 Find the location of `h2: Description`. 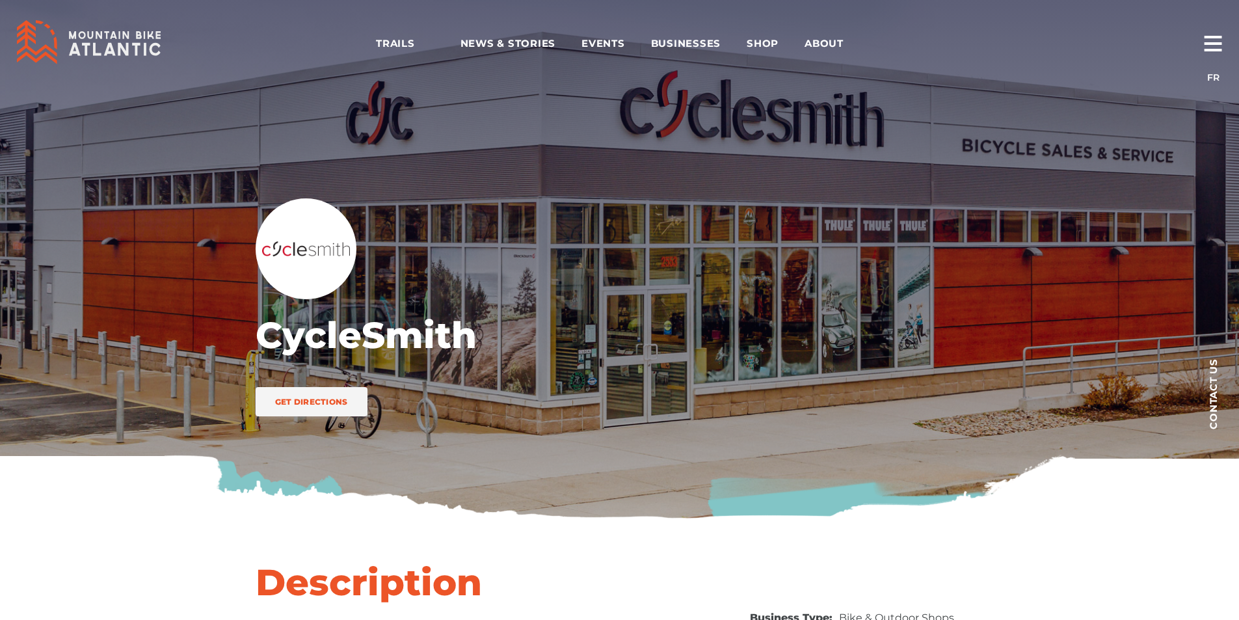

h2: Description is located at coordinates (467, 582).